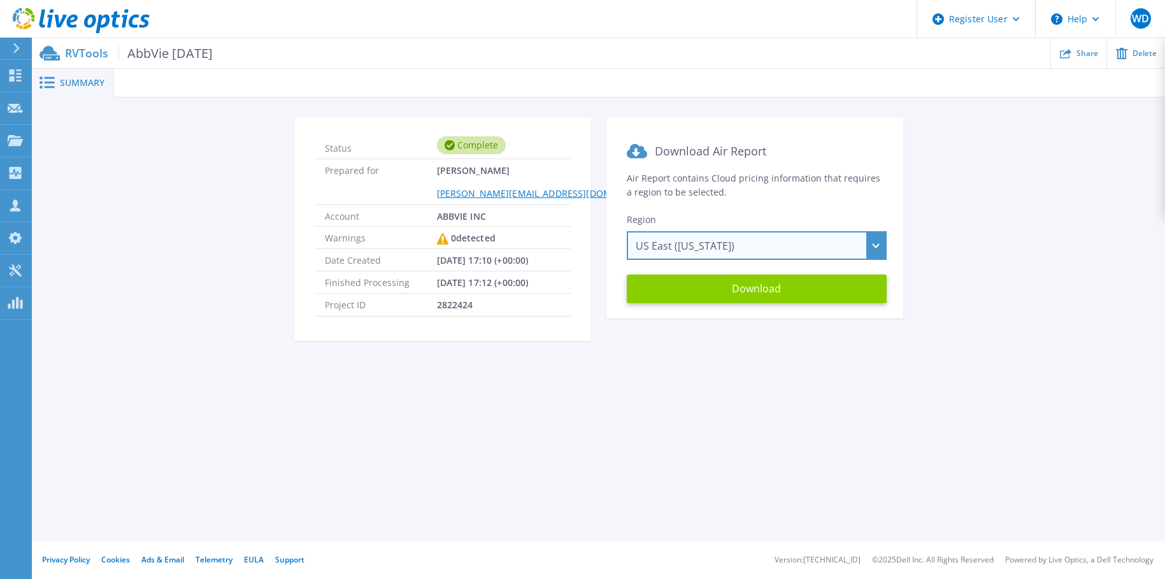 The height and width of the screenshot is (579, 1165). I want to click on span: ABBVIE INC, so click(461, 215).